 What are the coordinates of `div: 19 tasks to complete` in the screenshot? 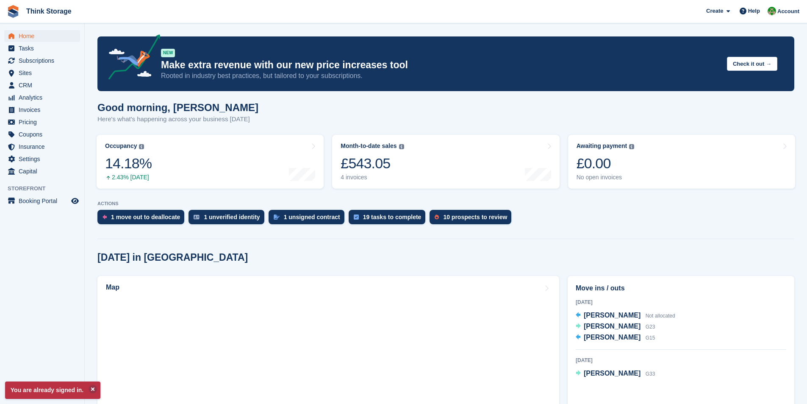 It's located at (392, 217).